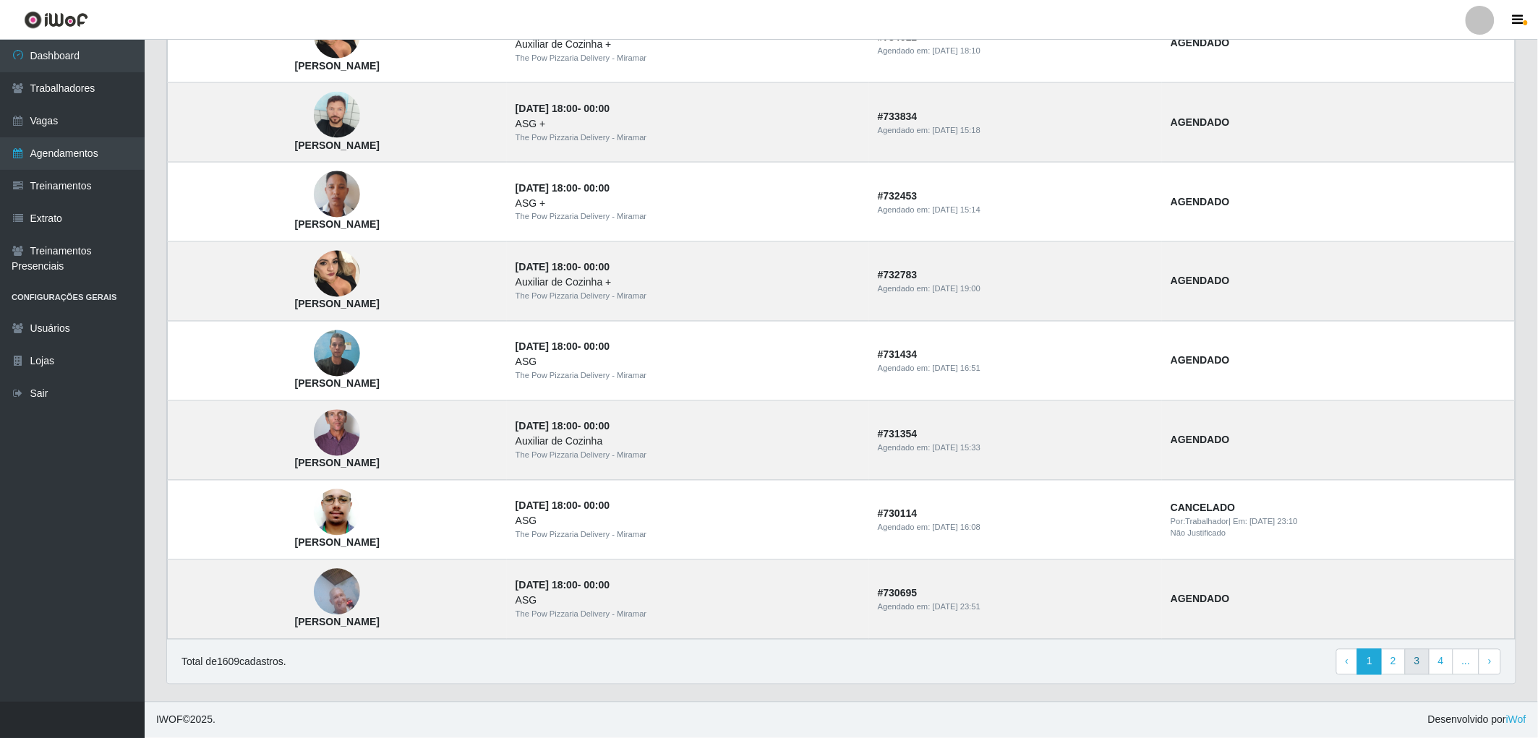 The height and width of the screenshot is (738, 1538). I want to click on img: Marcelo Bezerra da Silva, so click(337, 115).